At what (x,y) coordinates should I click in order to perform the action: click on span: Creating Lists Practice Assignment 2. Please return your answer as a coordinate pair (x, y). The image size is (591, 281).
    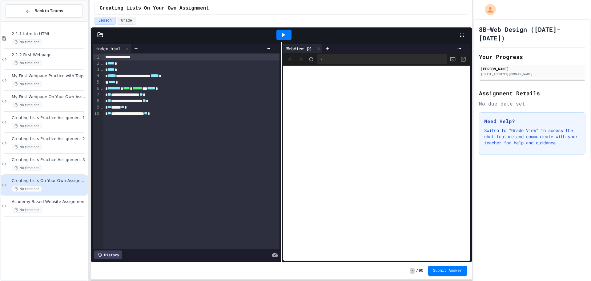
    Looking at the image, I should click on (49, 139).